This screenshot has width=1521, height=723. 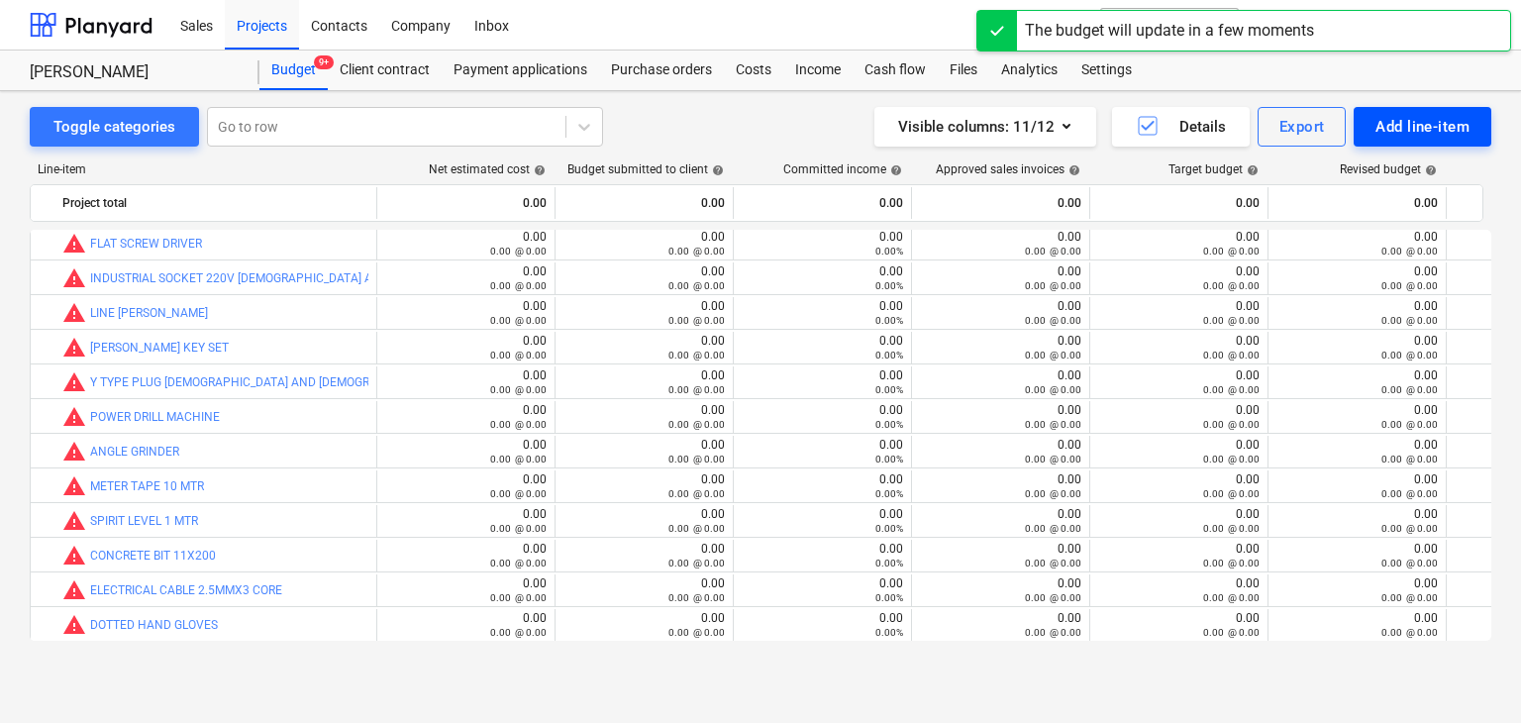 What do you see at coordinates (154, 417) in the screenshot?
I see `a: POWER DRILL MACHINE` at bounding box center [154, 417].